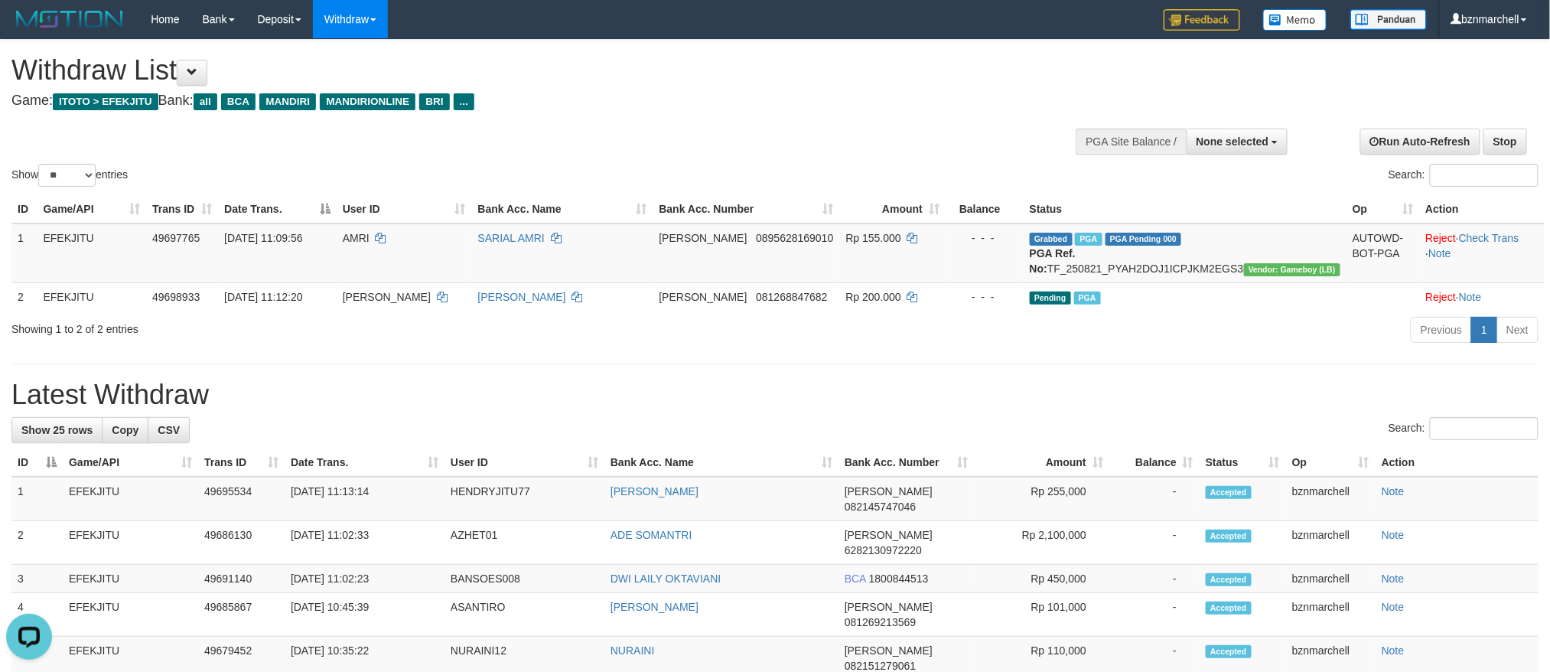 This screenshot has height=672, width=1550. I want to click on label: Show entries, so click(70, 175).